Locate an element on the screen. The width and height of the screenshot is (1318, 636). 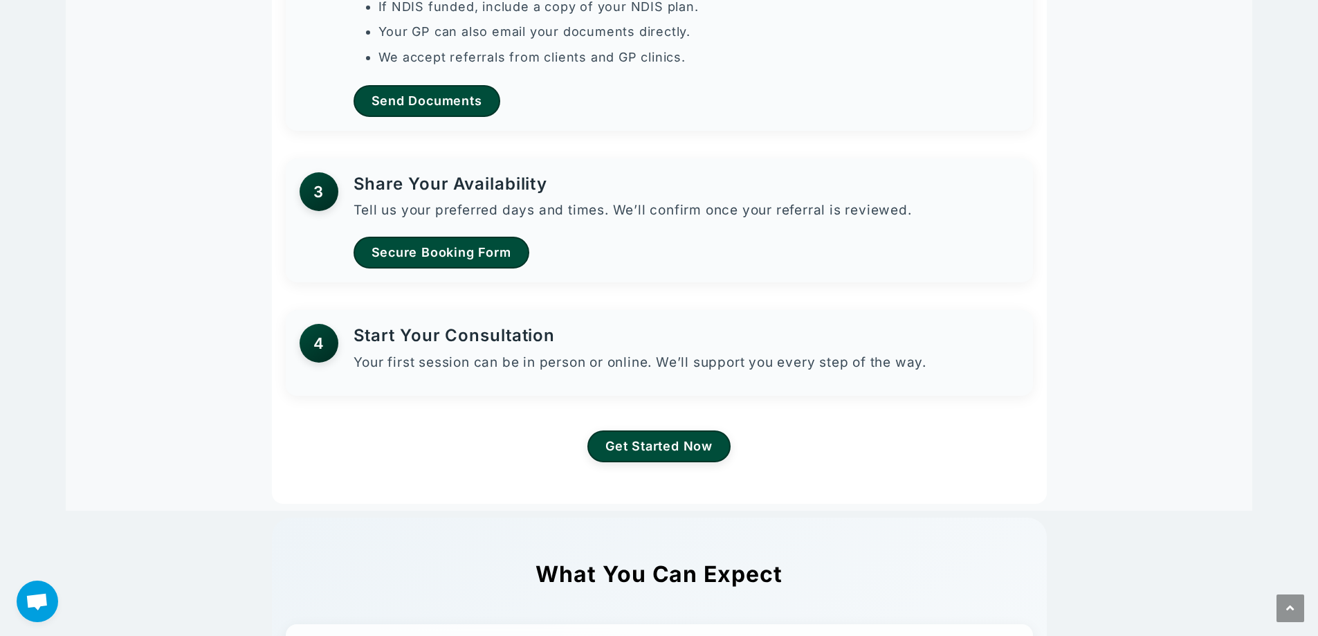
h3: Share Your Availability is located at coordinates (632, 184).